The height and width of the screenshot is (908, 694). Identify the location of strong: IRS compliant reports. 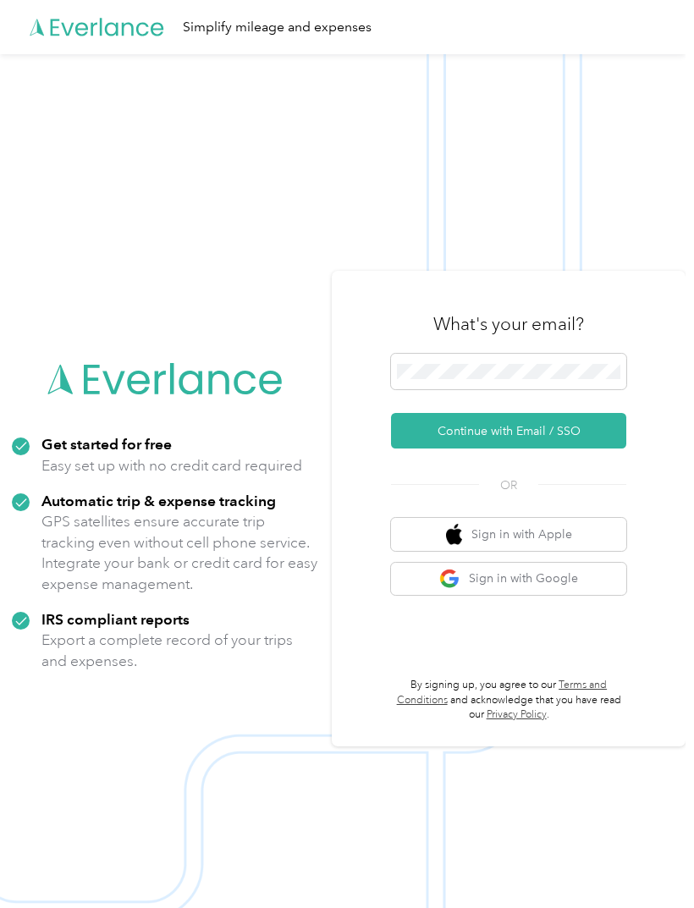
(115, 619).